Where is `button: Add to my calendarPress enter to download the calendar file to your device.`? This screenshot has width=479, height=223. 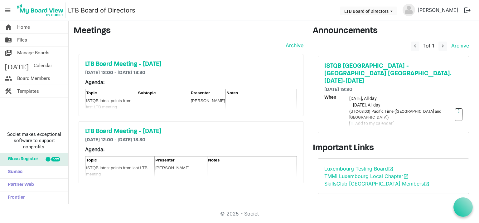
button: Add to my calendarPress enter to download the calendar file to your device. is located at coordinates (372, 127).